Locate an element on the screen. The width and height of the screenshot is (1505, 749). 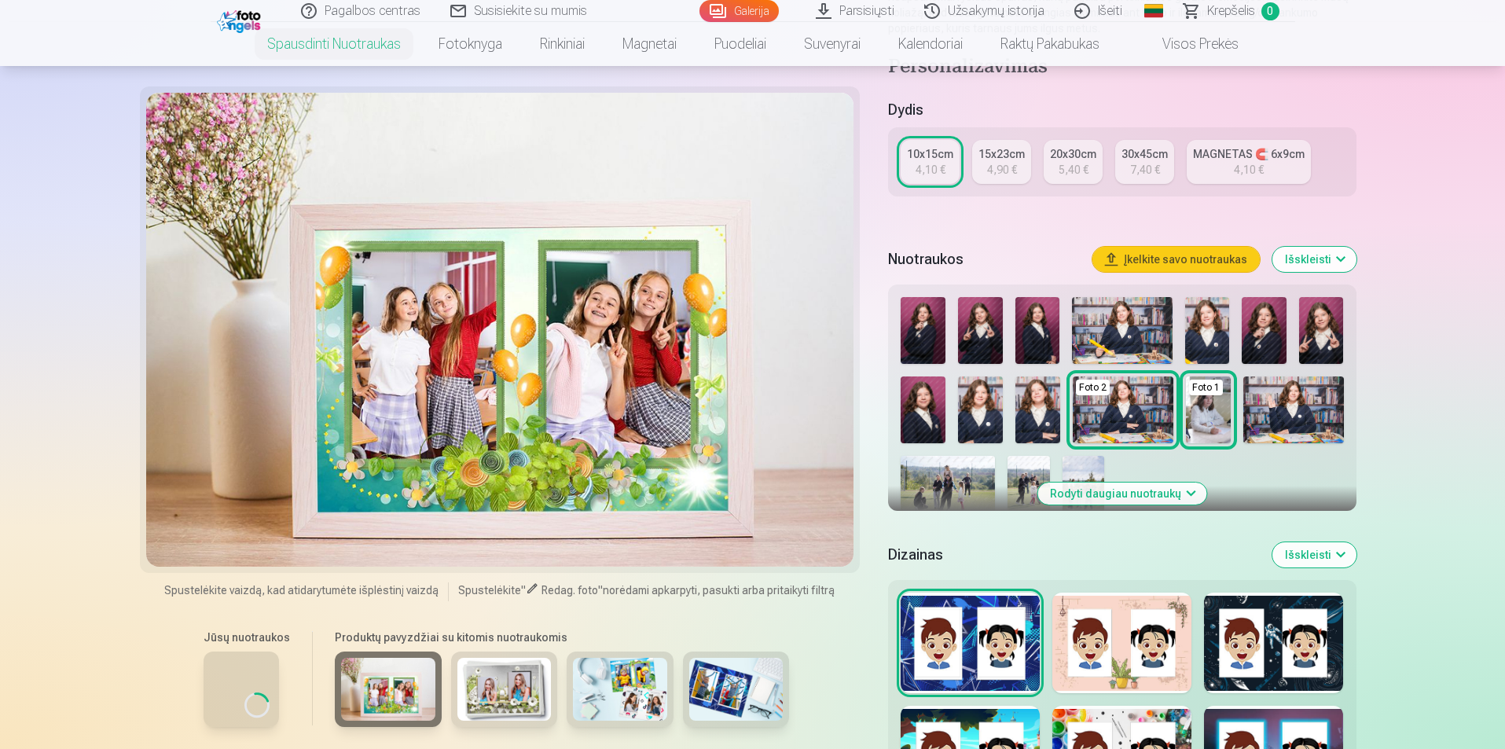
span: norėdami apkarpyti, pasukti arba pritaikyti filtrą is located at coordinates (719, 590).